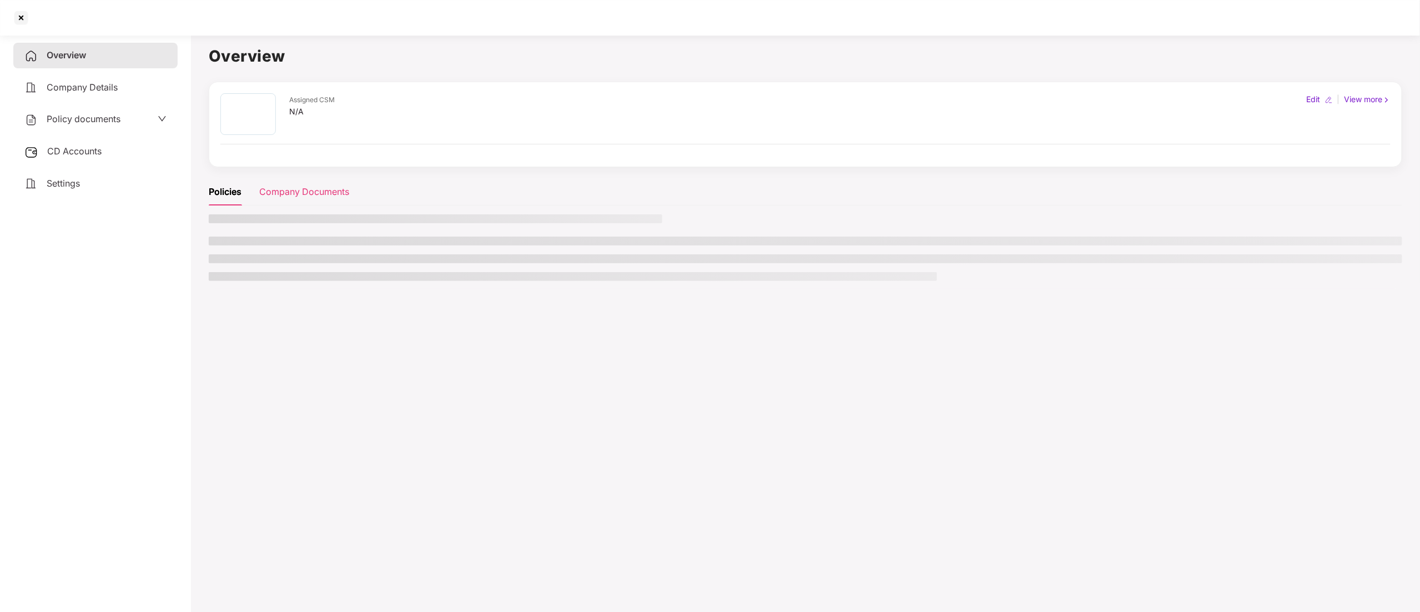  I want to click on div: N/A, so click(312, 112).